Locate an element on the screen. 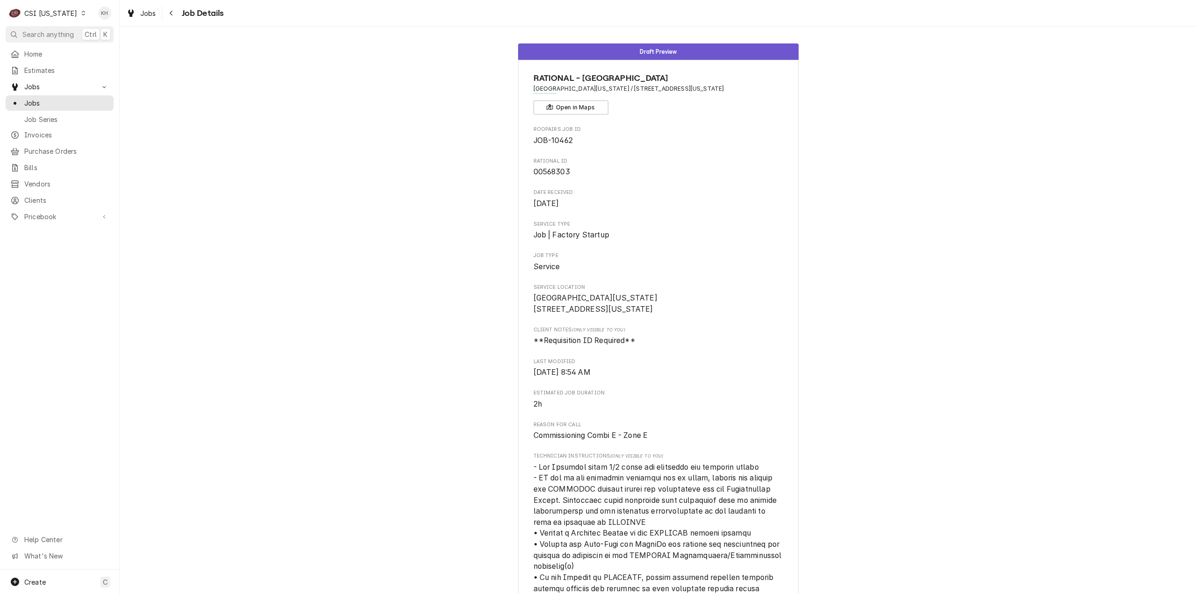 The height and width of the screenshot is (594, 1197). span: Ctrl is located at coordinates (91, 34).